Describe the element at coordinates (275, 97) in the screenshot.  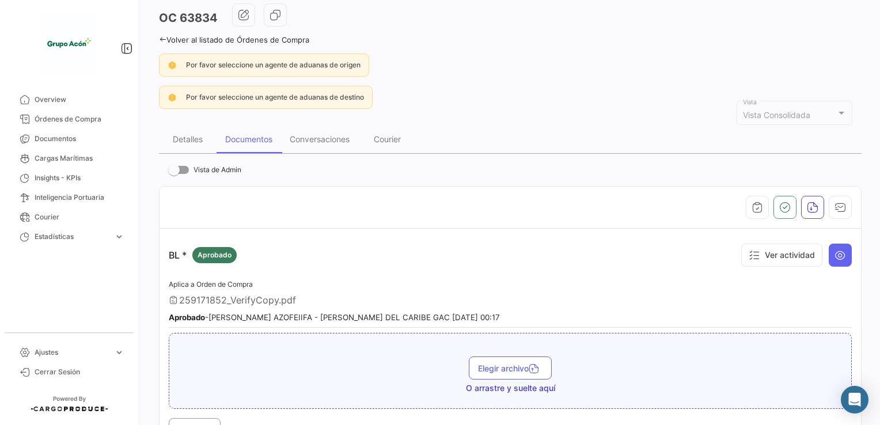
I see `span: Por favor seleccione un agente de aduanas de destino` at that location.